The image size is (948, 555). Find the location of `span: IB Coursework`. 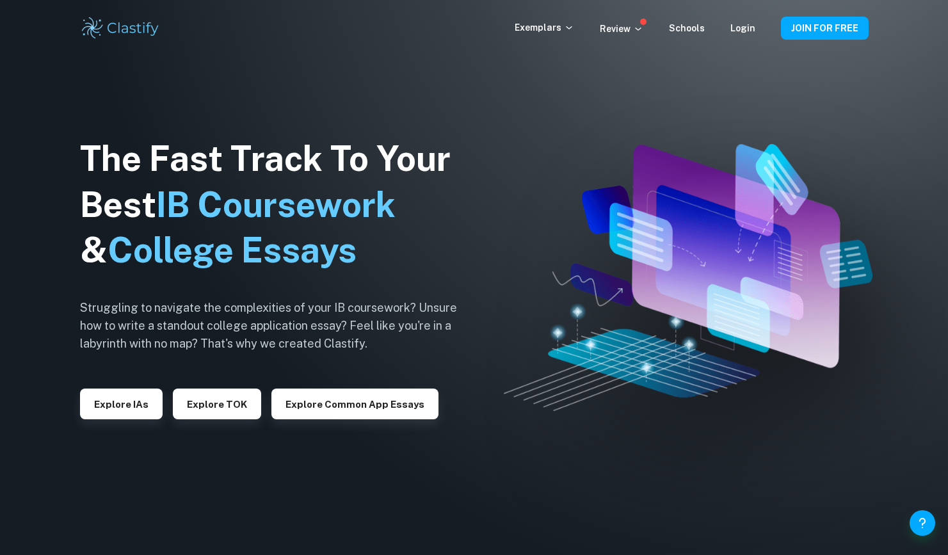

span: IB Coursework is located at coordinates (276, 204).